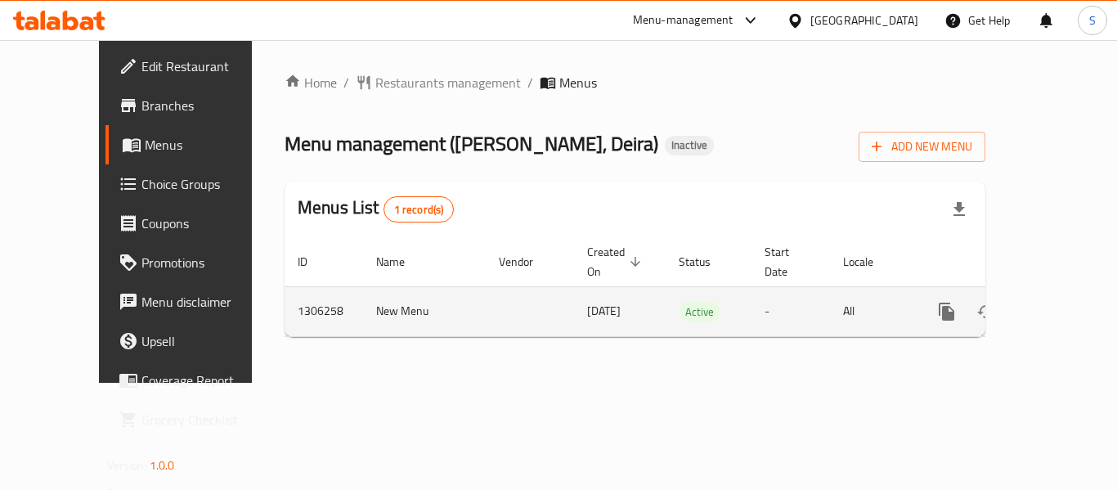 This screenshot has width=1117, height=490. I want to click on span: Created On, so click(617, 262).